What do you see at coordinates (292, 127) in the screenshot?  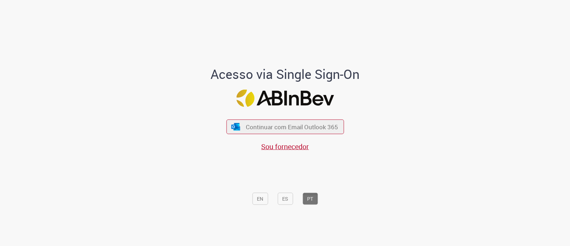 I see `span: Continuar com Email Outlook 365` at bounding box center [292, 127].